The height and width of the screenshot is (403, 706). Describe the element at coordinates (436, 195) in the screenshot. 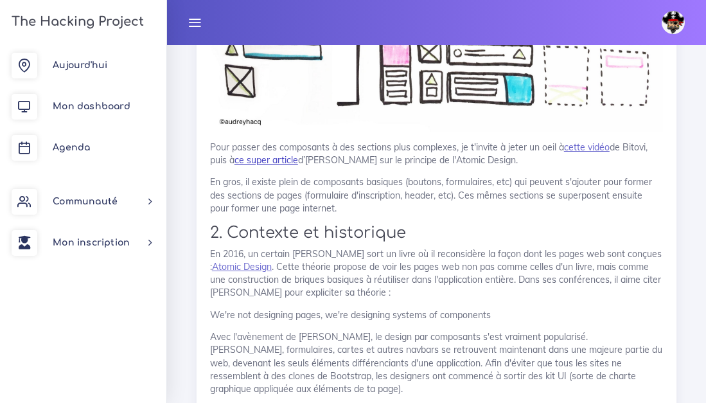

I see `p: En gros, il existe plein de composants basiques (boutons, formulaires, etc) qui peuvent s'ajouter...` at that location.